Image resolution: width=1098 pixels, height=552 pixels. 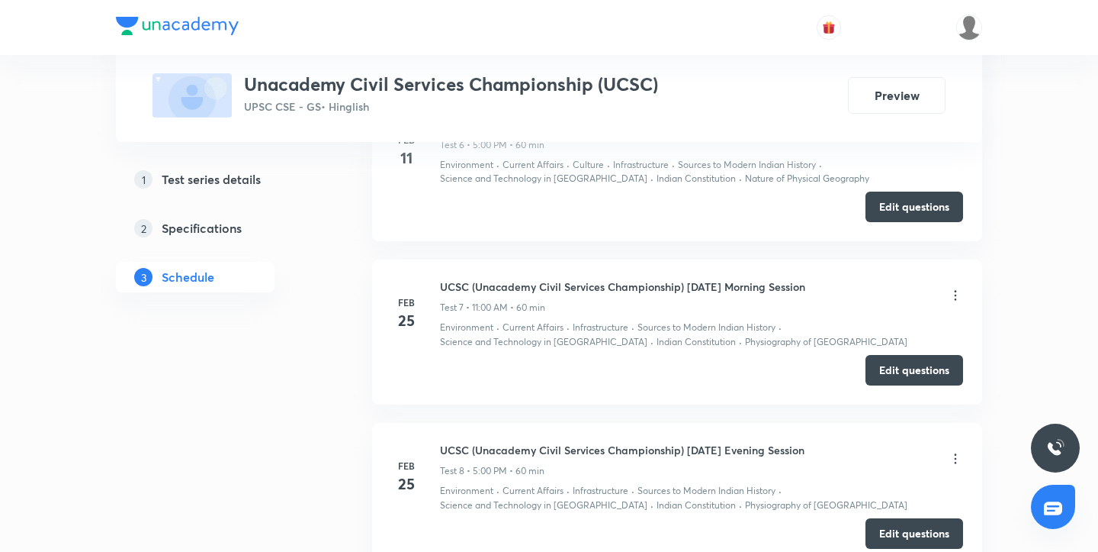 I want to click on a: 2Specifications, so click(x=220, y=228).